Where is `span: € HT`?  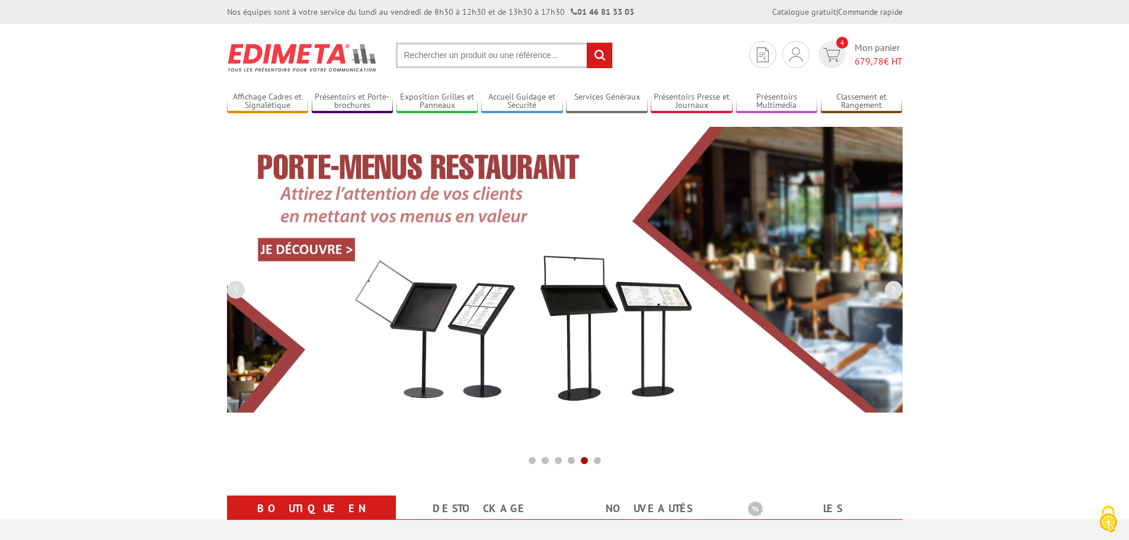 span: € HT is located at coordinates (878, 61).